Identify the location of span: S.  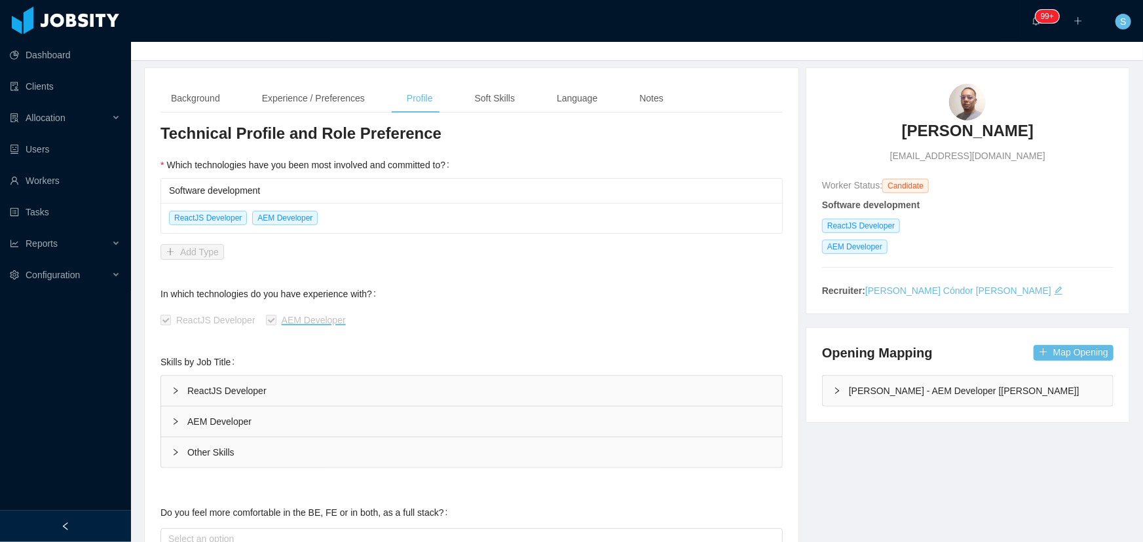
(1122, 22).